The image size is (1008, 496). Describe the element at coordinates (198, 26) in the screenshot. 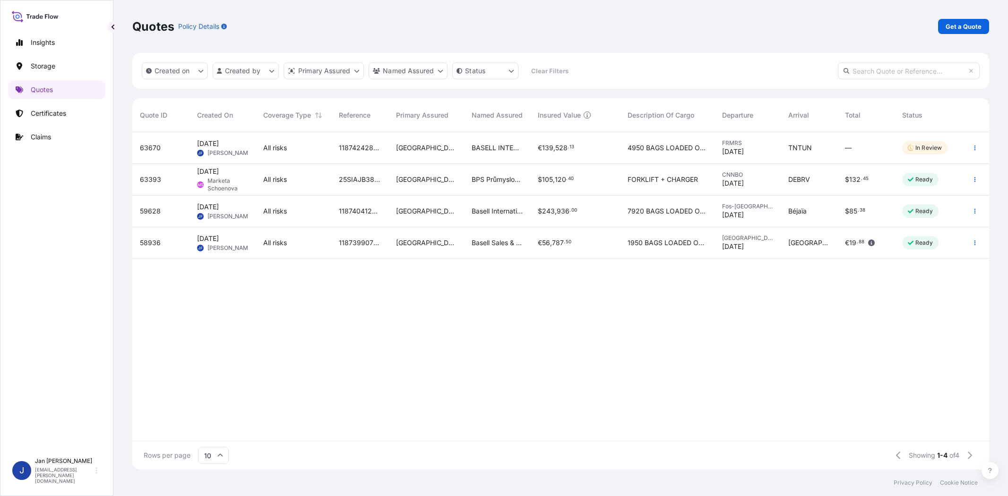

I see `p: Policy Details` at that location.